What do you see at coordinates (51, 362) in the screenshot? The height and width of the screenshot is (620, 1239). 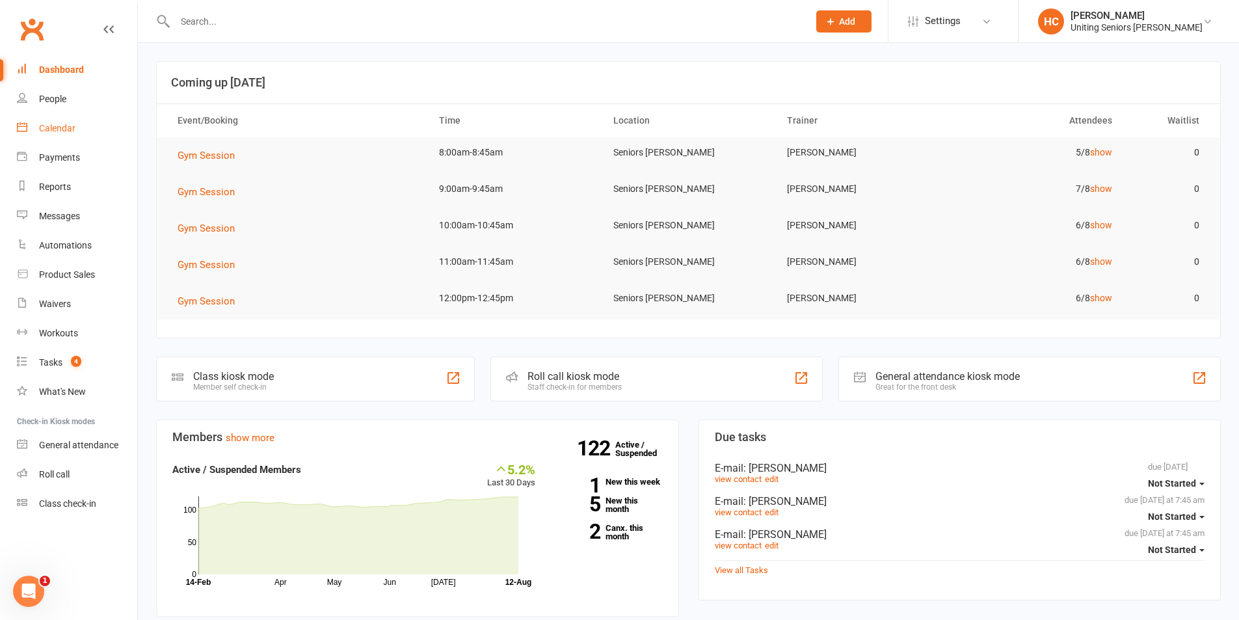 I see `div: Tasks` at bounding box center [51, 362].